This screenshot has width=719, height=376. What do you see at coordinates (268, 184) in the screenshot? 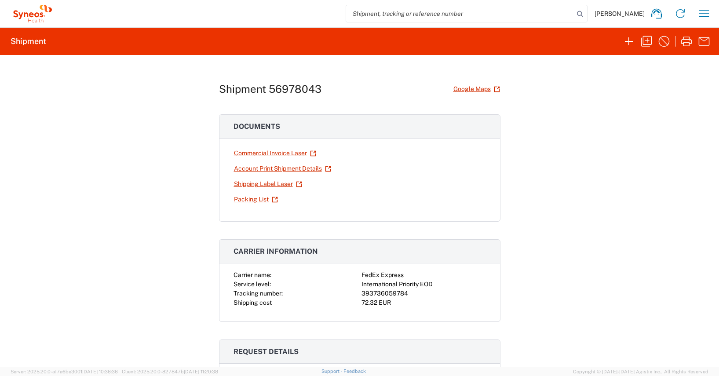
I see `a: Shipping Label Laser` at bounding box center [268, 184].